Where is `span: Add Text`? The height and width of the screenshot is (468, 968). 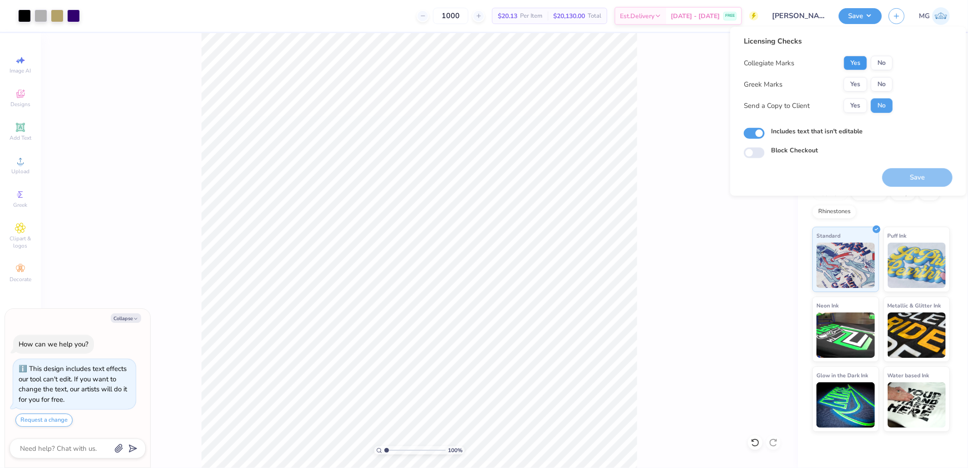 span: Add Text is located at coordinates (20, 138).